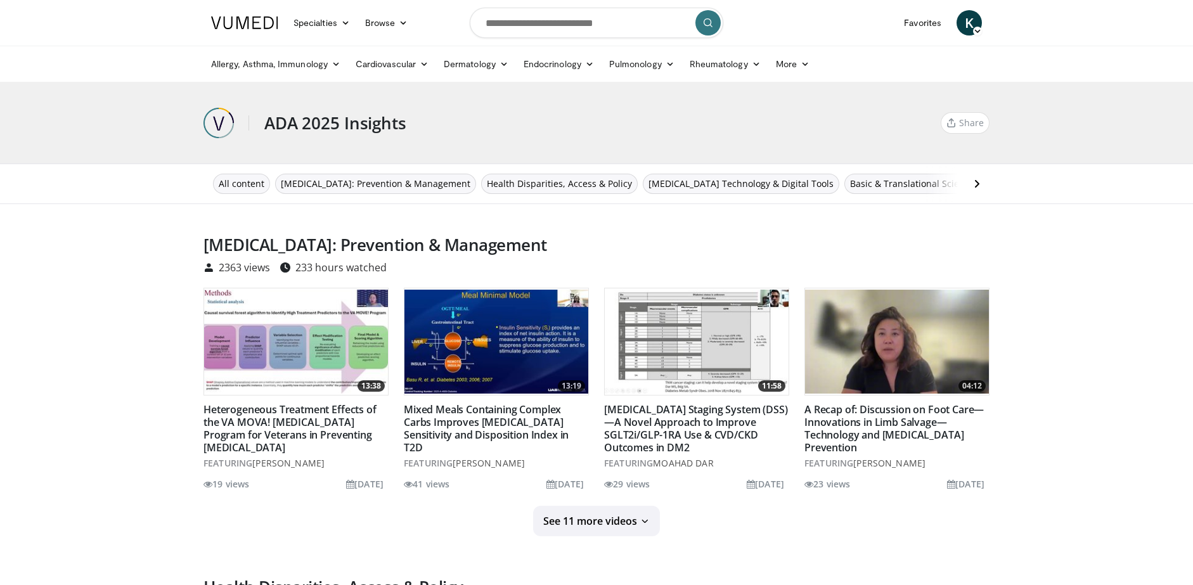 This screenshot has height=585, width=1193. I want to click on span: 11:58, so click(771, 386).